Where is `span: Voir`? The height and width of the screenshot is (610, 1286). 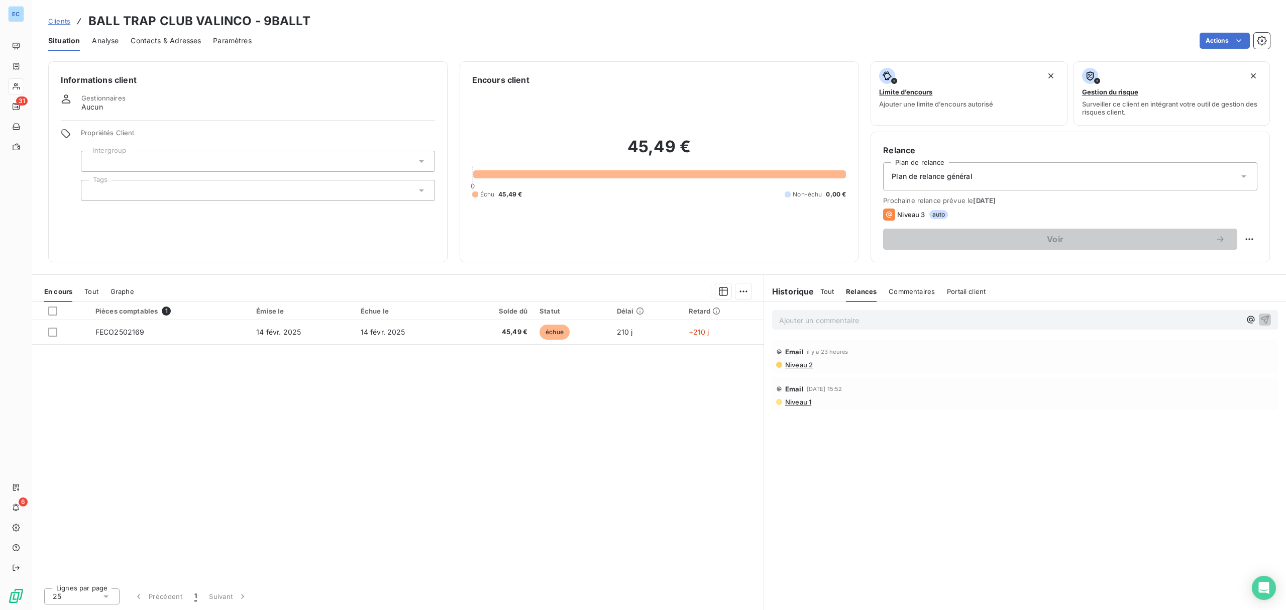
span: Voir is located at coordinates (1055, 239).